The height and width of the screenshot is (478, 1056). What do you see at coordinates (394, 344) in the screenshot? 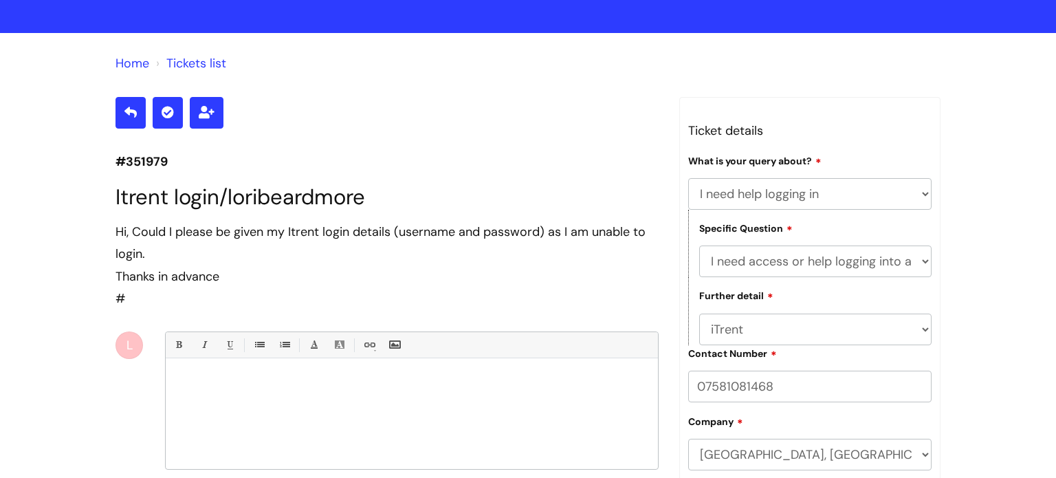
I see `a: Insert Image...` at bounding box center [394, 344].